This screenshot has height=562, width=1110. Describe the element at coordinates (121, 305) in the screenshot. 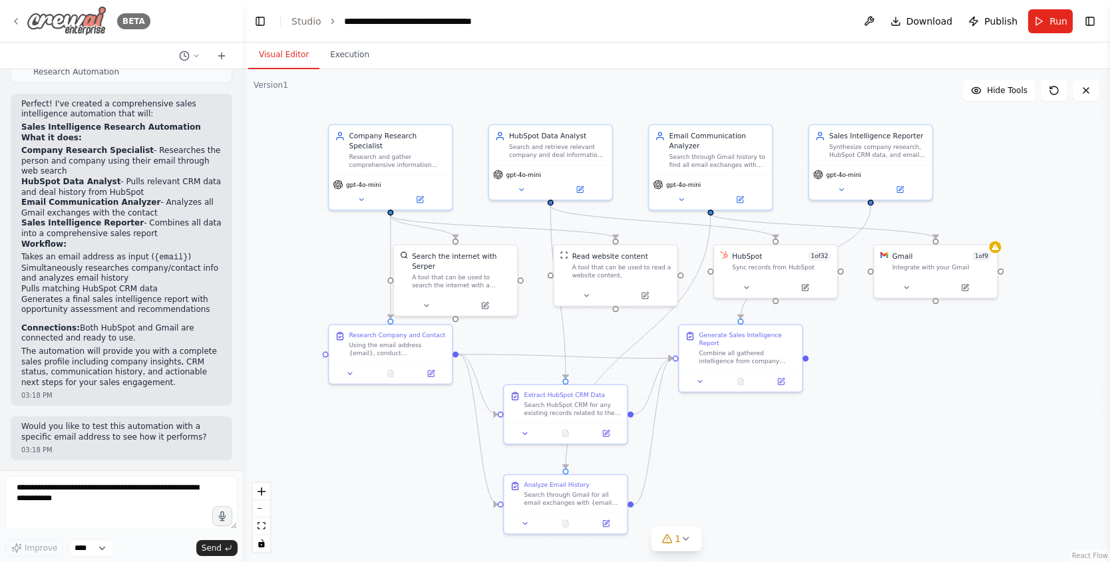

I see `li: Generates a final sales intelligence report with opportunity assessment and recommendations` at that location.